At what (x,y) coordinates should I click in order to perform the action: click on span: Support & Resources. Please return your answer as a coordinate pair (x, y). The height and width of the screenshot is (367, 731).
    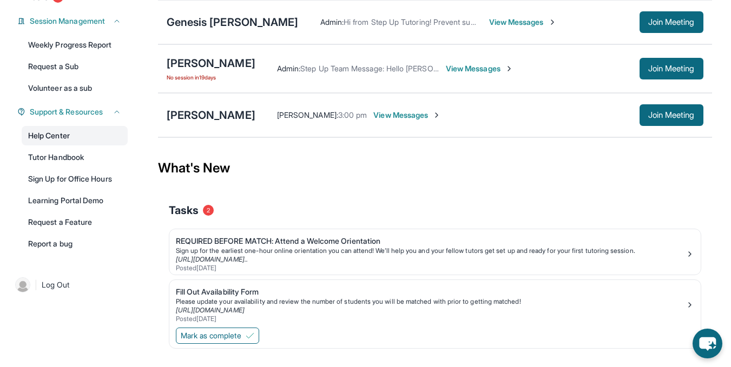
    Looking at the image, I should click on (66, 112).